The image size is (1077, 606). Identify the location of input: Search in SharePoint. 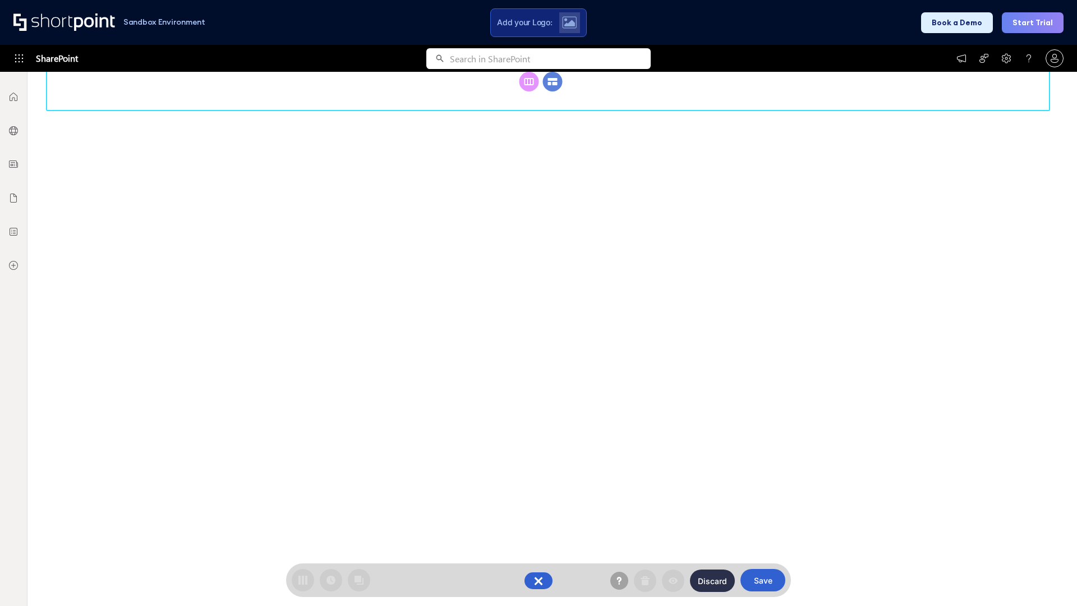
(550, 58).